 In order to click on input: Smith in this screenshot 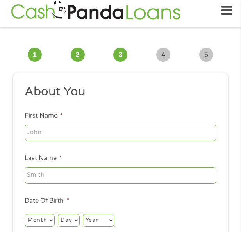, I will do `click(120, 175)`.